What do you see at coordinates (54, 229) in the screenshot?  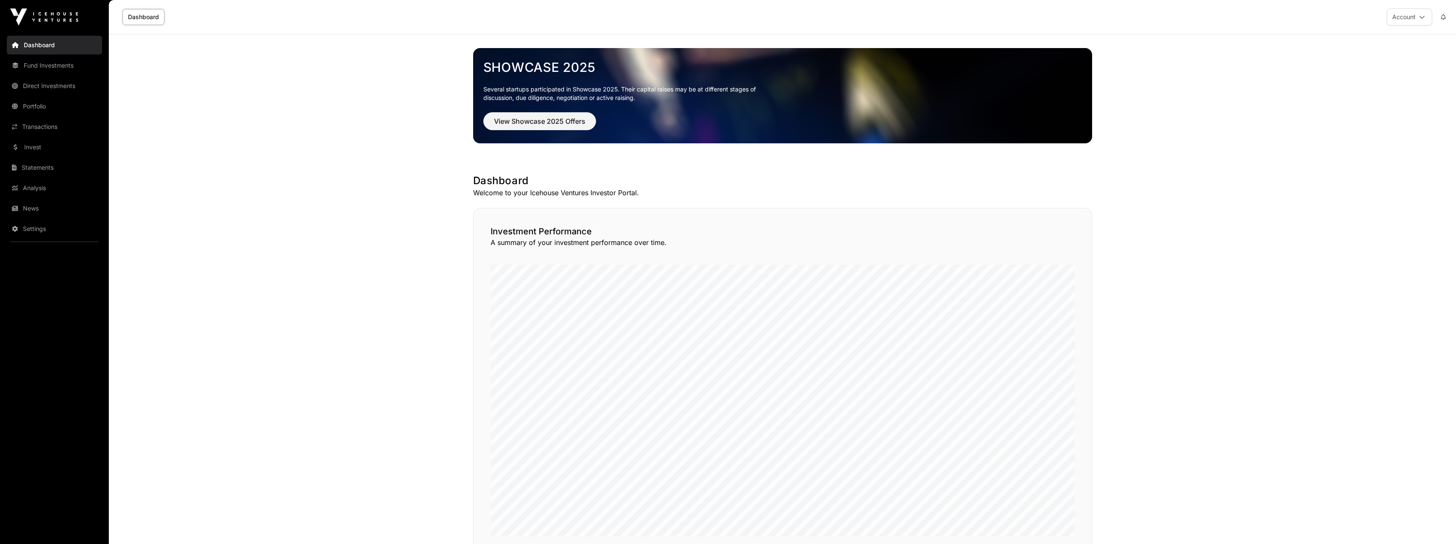 I see `a: Settings` at bounding box center [54, 229].